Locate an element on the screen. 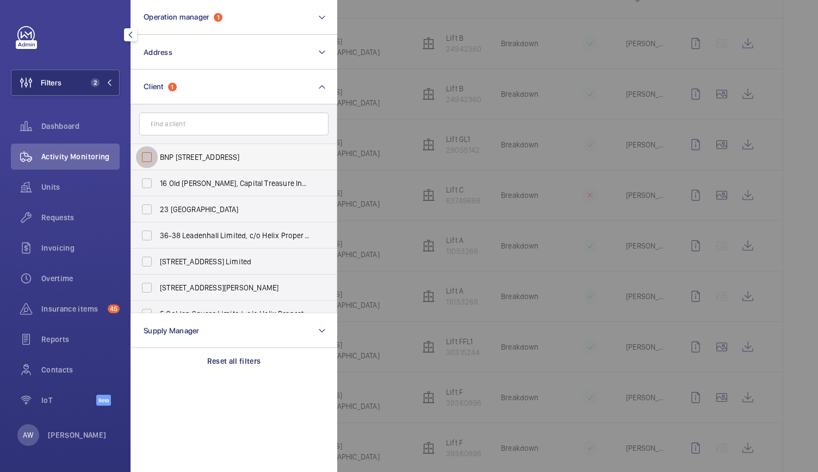 The height and width of the screenshot is (472, 818). span: 2 is located at coordinates (95, 83).